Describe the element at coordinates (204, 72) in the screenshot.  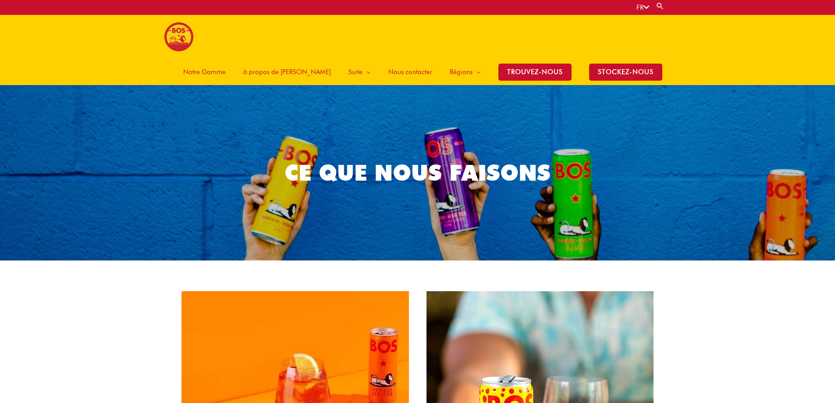
I see `a: Notre Gamme` at that location.